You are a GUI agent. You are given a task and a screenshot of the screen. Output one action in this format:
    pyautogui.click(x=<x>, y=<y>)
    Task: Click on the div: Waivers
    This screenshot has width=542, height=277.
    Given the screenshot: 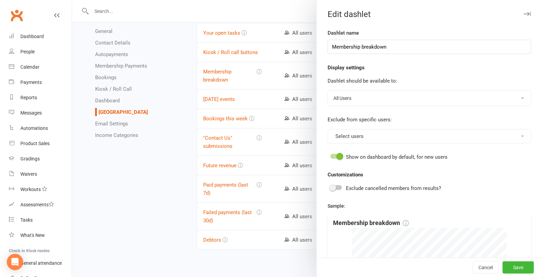 What is the action you would take?
    pyautogui.click(x=29, y=174)
    